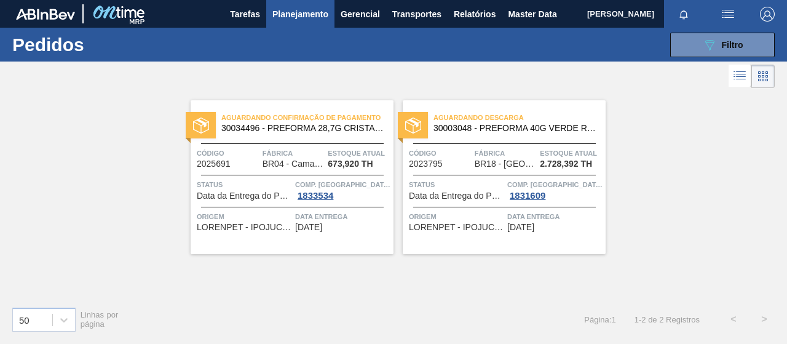  I want to click on span: Gerencial, so click(360, 14).